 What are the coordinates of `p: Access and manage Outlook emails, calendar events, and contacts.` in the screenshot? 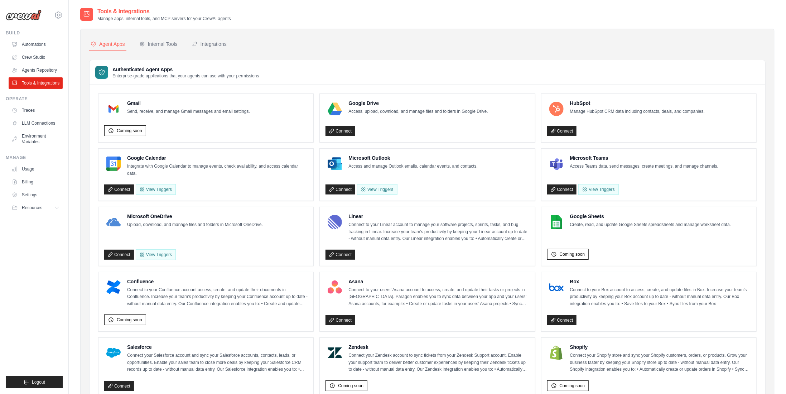 It's located at (413, 167).